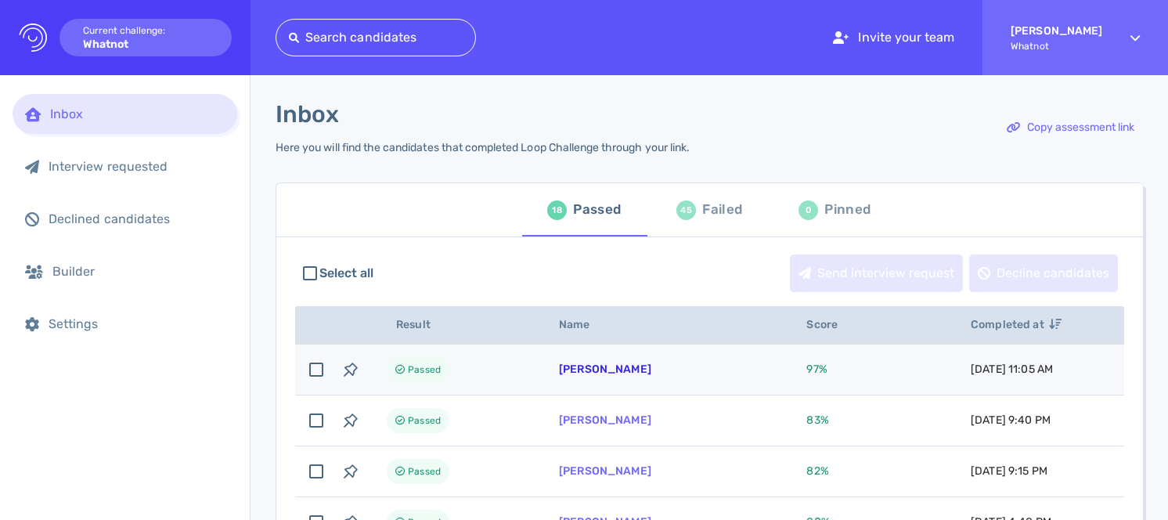 This screenshot has width=1168, height=520. What do you see at coordinates (454, 325) in the screenshot?
I see `th: Result` at bounding box center [454, 325].